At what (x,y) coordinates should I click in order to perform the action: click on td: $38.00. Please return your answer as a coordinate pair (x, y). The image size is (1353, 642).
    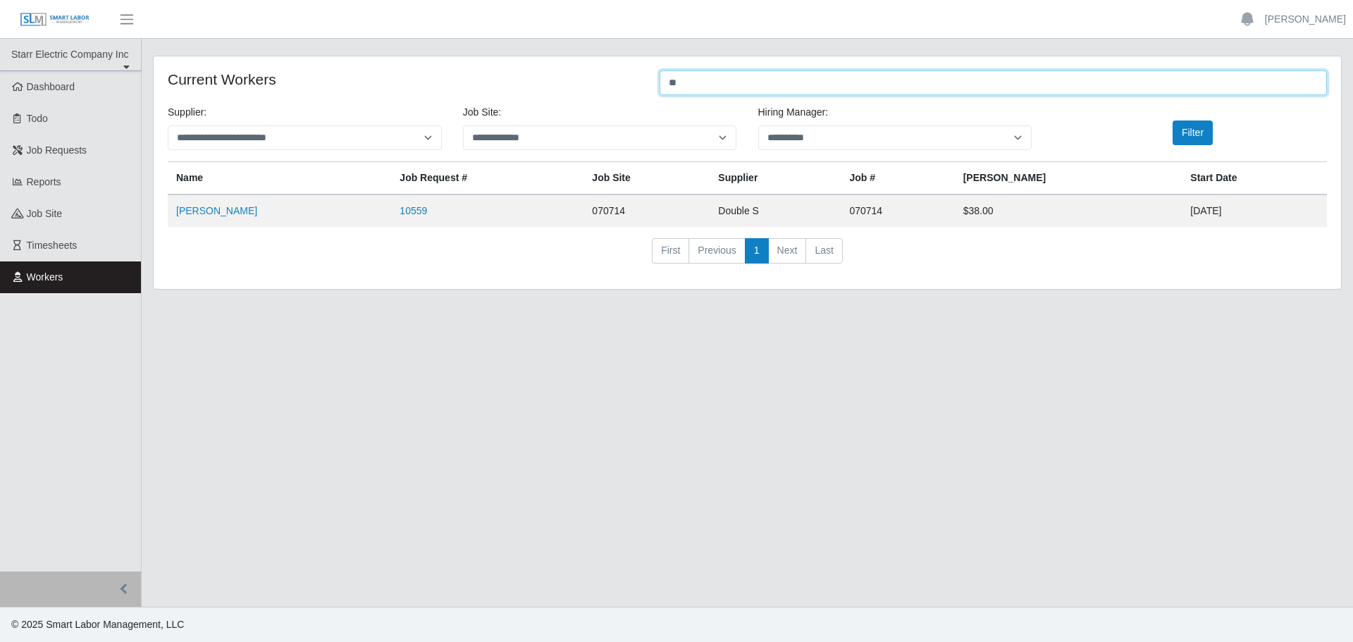
    Looking at the image, I should click on (1069, 211).